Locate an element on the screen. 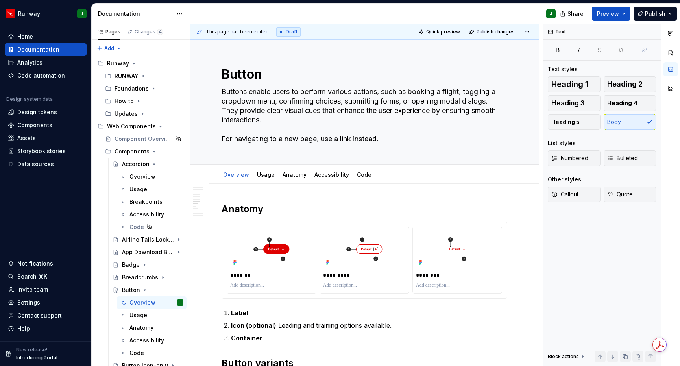  a: Storybook stories is located at coordinates (46, 151).